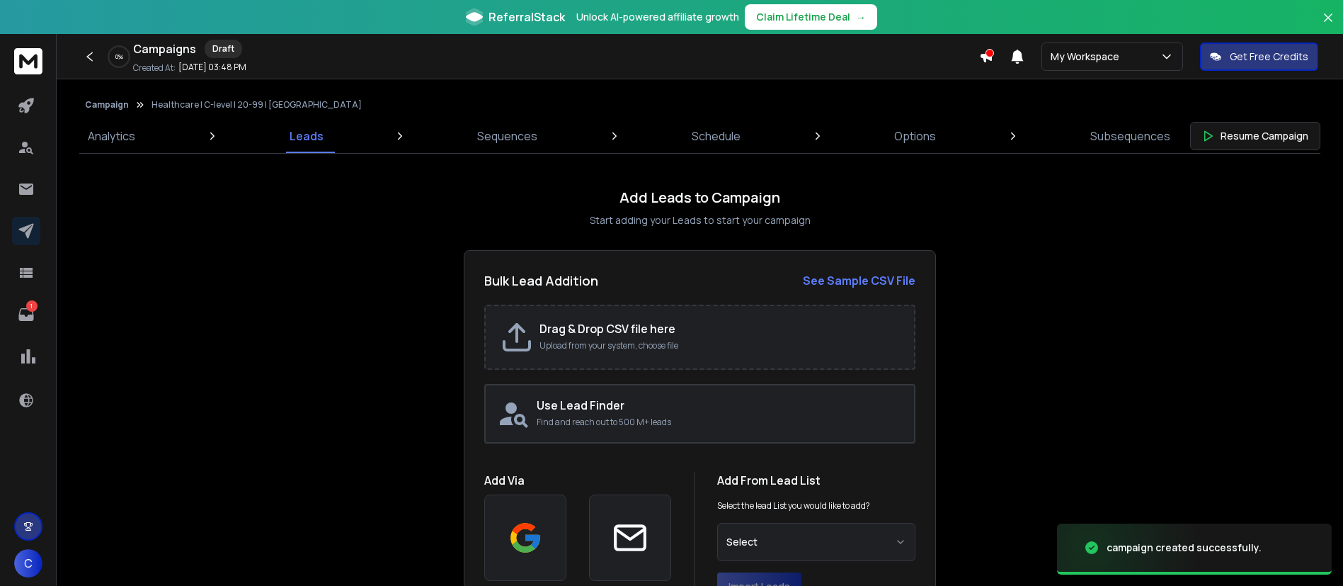  Describe the element at coordinates (1269, 57) in the screenshot. I see `p: Get Free Credits` at that location.